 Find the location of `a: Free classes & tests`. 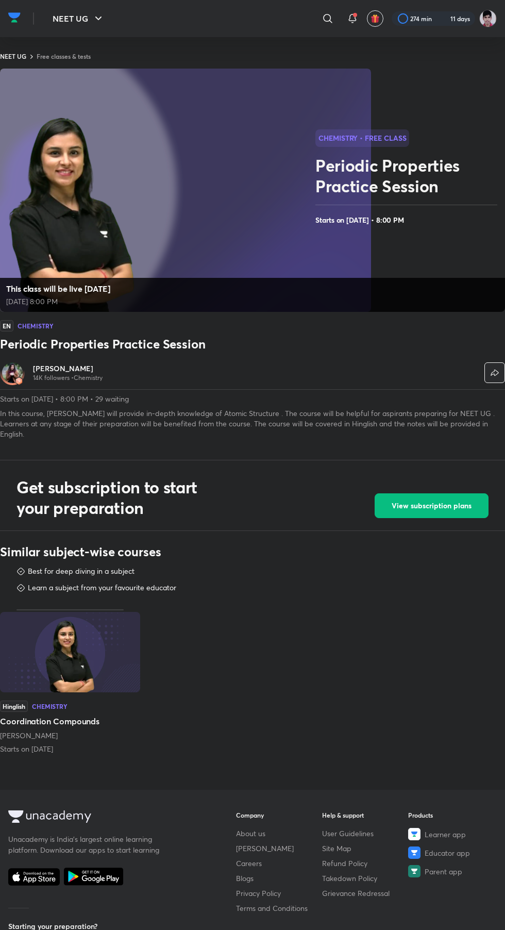

a: Free classes & tests is located at coordinates (63, 56).